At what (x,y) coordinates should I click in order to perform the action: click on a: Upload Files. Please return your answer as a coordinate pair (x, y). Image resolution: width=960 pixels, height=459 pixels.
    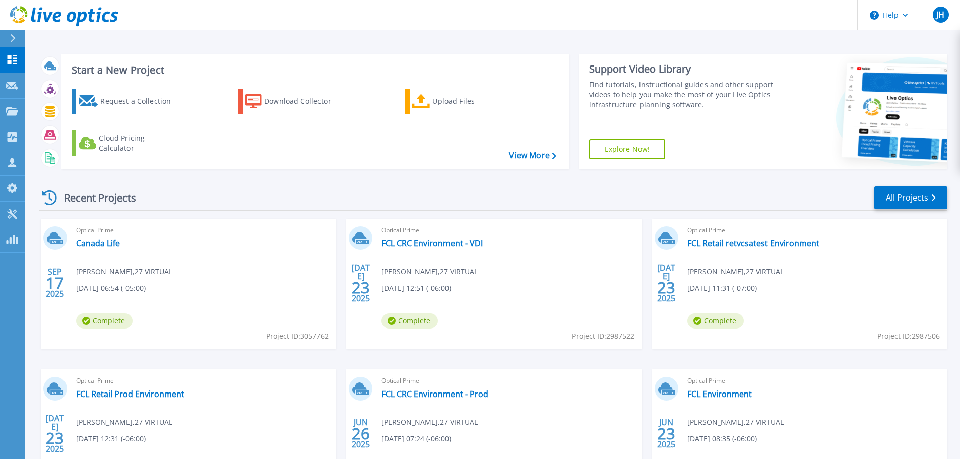
    Looking at the image, I should click on (461, 101).